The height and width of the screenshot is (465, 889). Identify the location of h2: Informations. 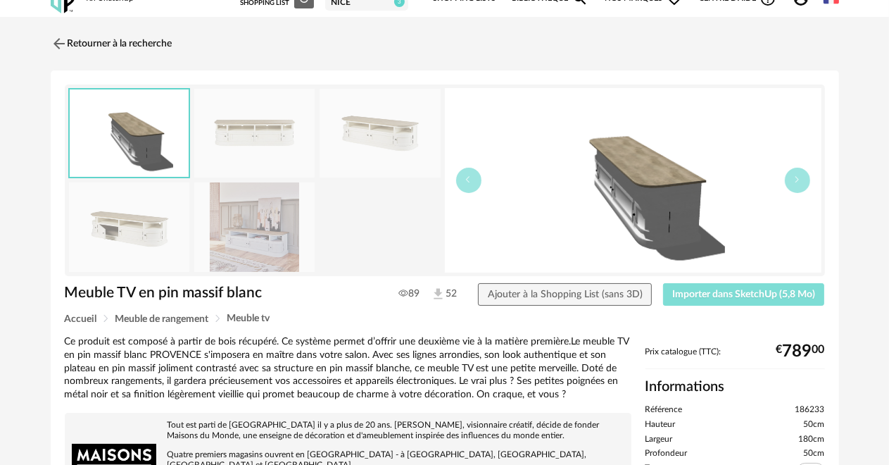
(735, 387).